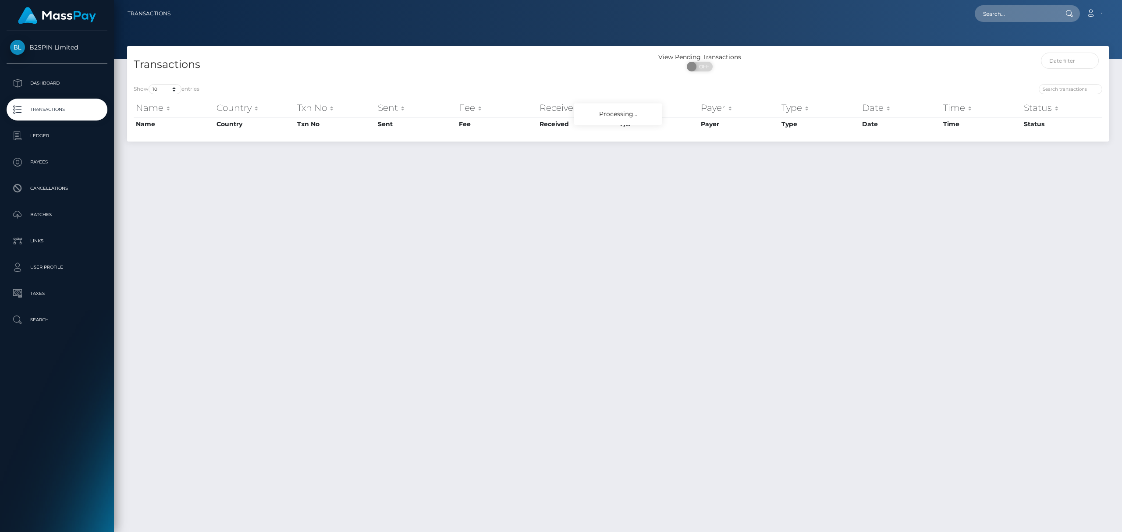 This screenshot has height=532, width=1122. What do you see at coordinates (702, 67) in the screenshot?
I see `span: OFF` at bounding box center [702, 67].